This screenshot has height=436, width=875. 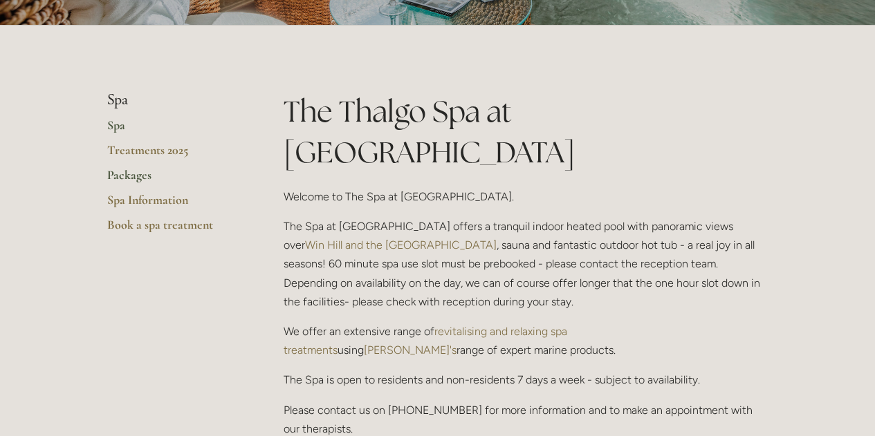 What do you see at coordinates (173, 155) in the screenshot?
I see `a: Treatments 2025` at bounding box center [173, 155].